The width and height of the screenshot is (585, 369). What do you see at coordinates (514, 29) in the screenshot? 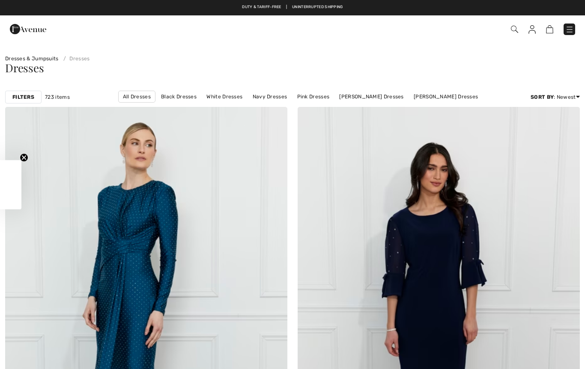
I see `img: Search` at bounding box center [514, 29].